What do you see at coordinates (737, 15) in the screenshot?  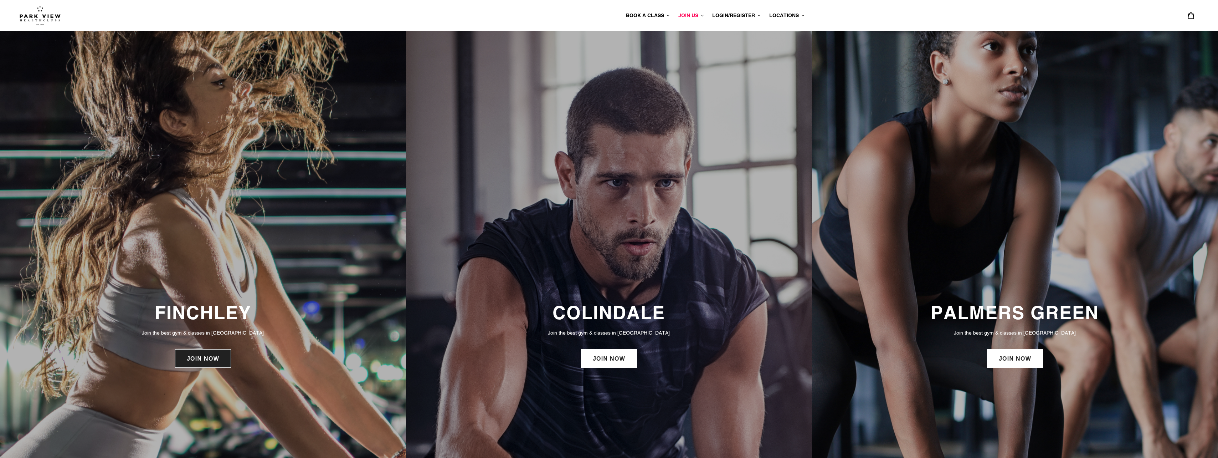 I see `button: LOGIN/REGISTER` at bounding box center [737, 15].